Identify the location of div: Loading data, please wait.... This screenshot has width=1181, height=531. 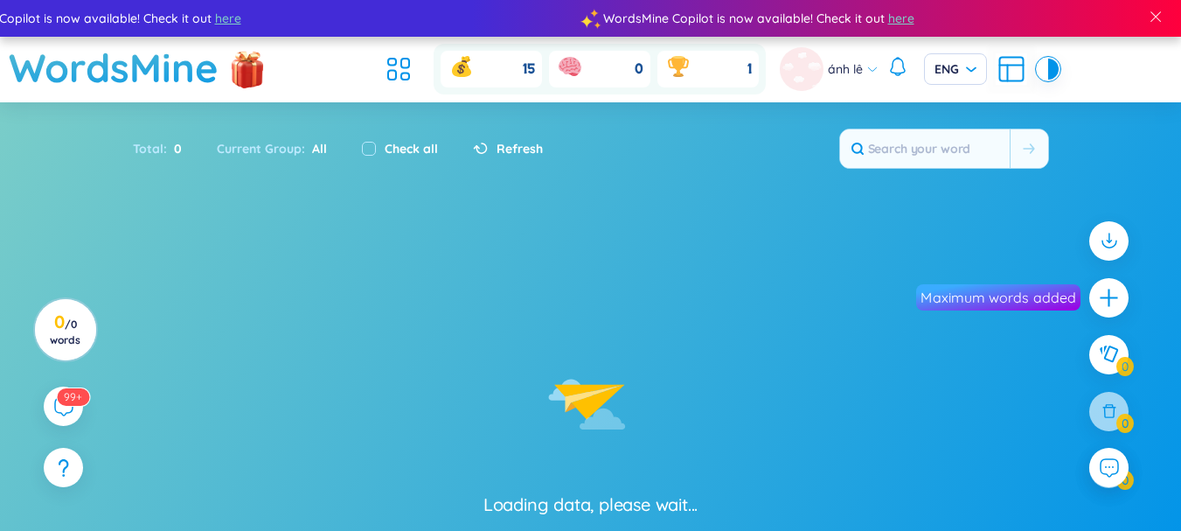
(590, 505).